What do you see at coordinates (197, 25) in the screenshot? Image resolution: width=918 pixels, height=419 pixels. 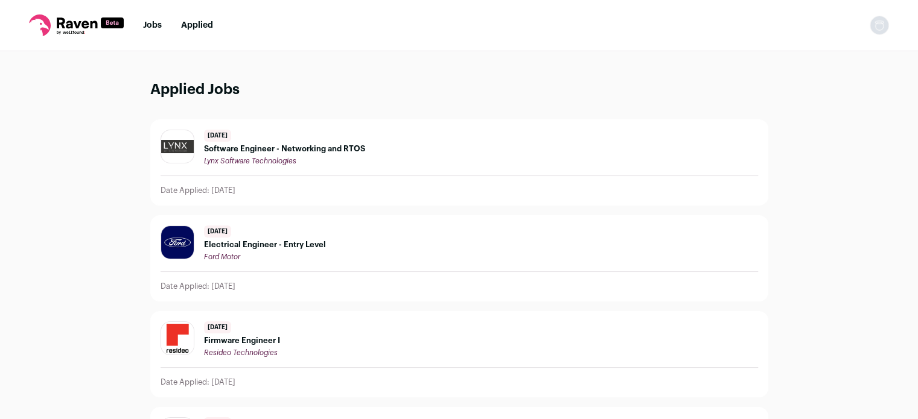 I see `a: Applied` at bounding box center [197, 25].